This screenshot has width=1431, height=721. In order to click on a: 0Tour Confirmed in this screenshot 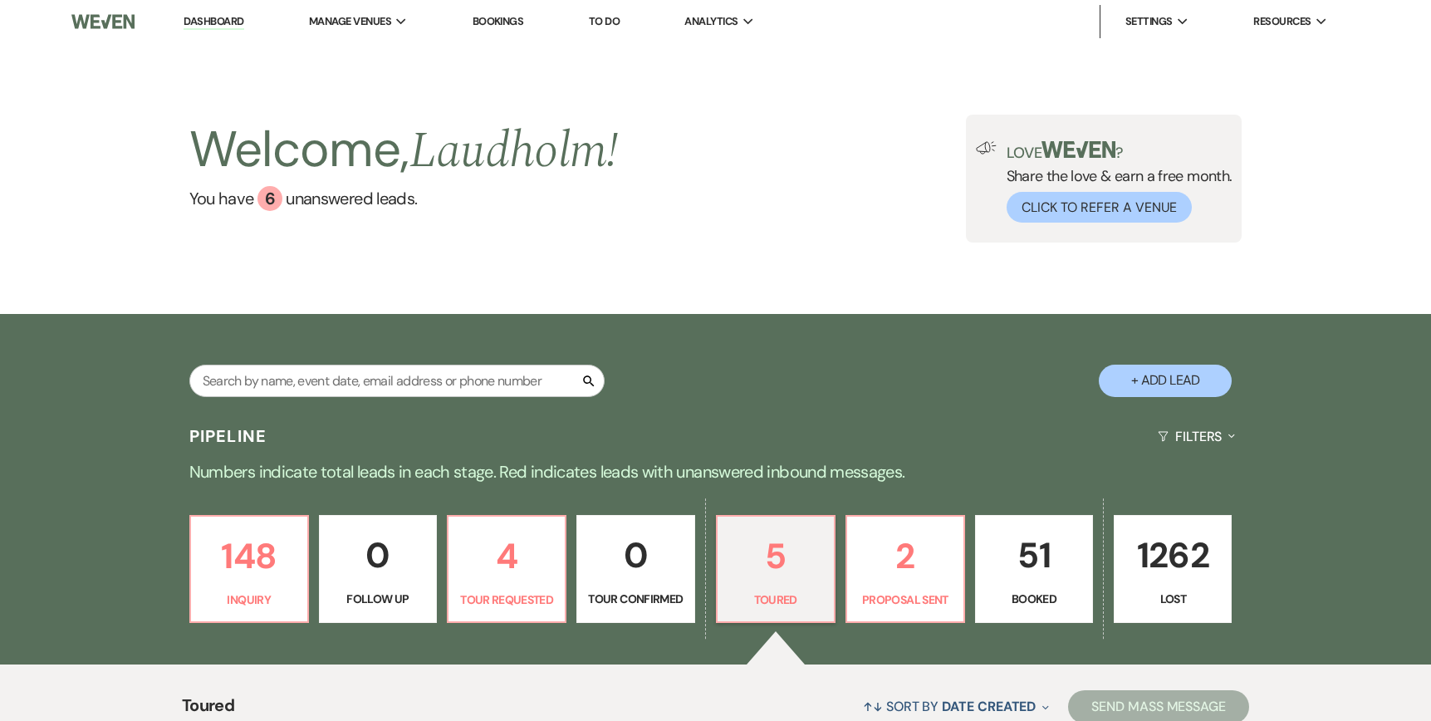, I will do `click(635, 569)`.